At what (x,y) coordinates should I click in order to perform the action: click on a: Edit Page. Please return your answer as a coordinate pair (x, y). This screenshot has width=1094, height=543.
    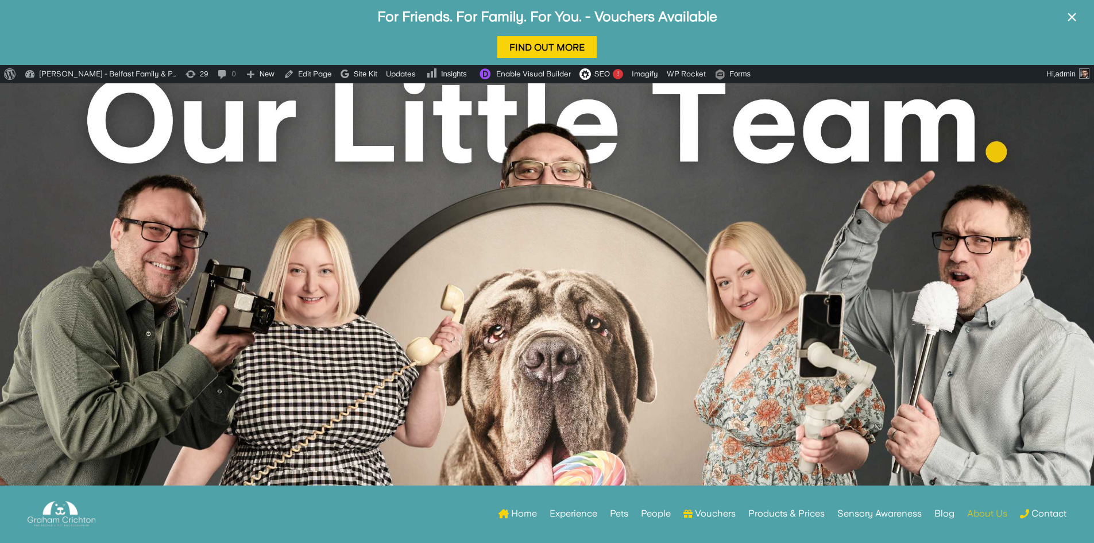
    Looking at the image, I should click on (308, 74).